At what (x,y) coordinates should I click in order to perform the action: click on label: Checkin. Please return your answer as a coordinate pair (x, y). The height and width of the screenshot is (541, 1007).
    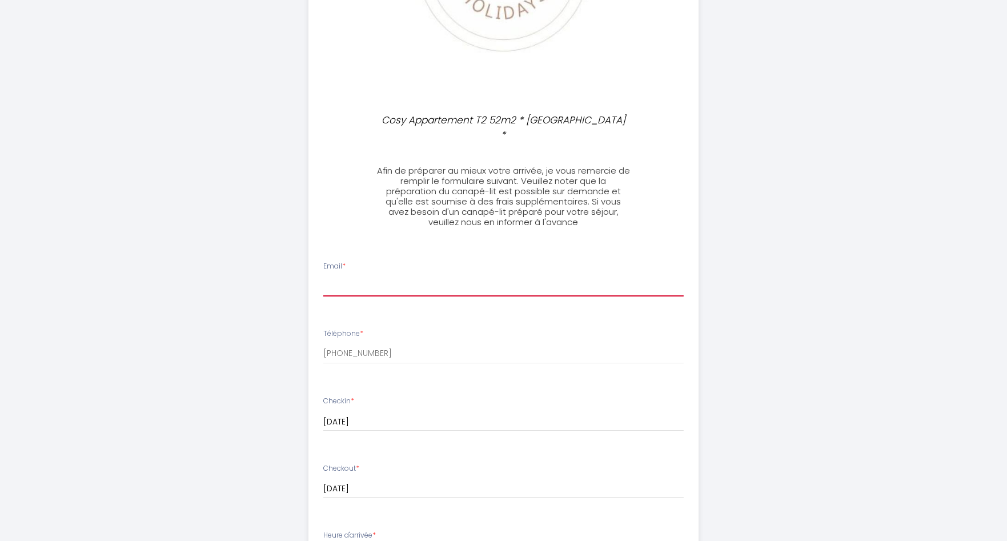
    Looking at the image, I should click on (339, 401).